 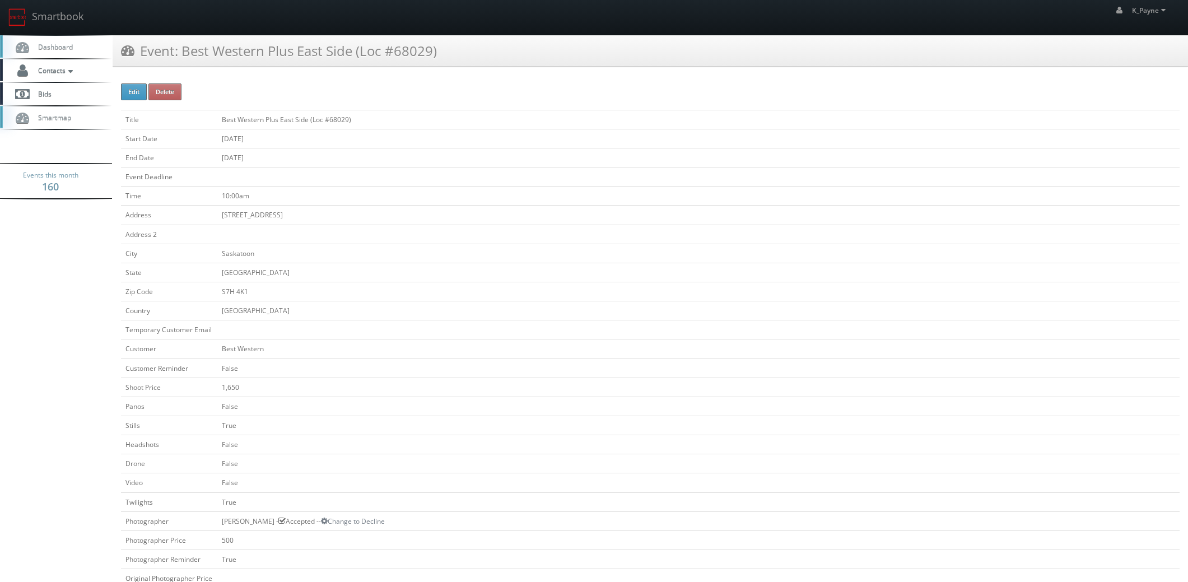 What do you see at coordinates (50, 175) in the screenshot?
I see `span: Events this month` at bounding box center [50, 175].